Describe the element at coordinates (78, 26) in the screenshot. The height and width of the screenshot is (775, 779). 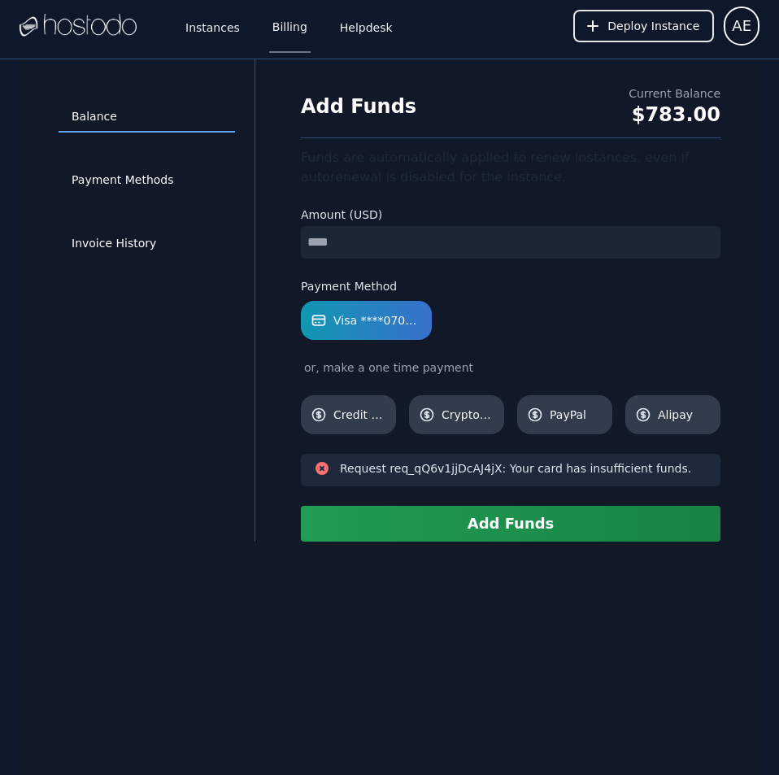
I see `img: Logo` at that location.